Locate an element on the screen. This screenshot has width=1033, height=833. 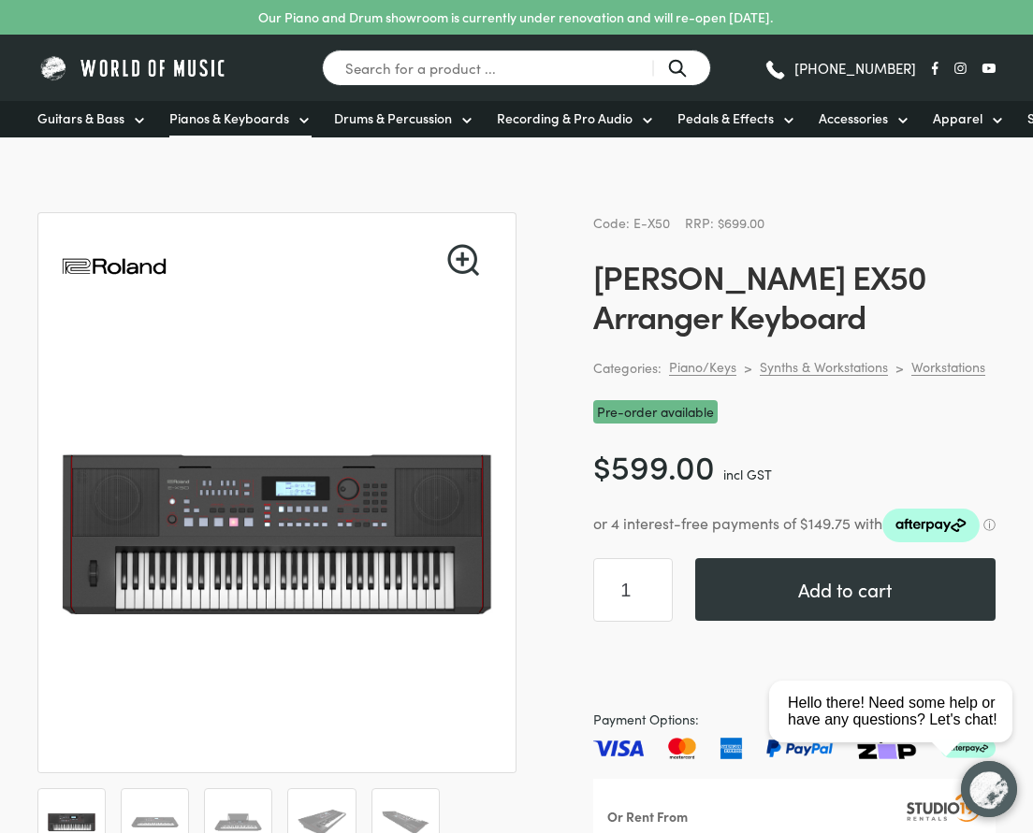
a: View full-screen image gallery is located at coordinates (463, 260).